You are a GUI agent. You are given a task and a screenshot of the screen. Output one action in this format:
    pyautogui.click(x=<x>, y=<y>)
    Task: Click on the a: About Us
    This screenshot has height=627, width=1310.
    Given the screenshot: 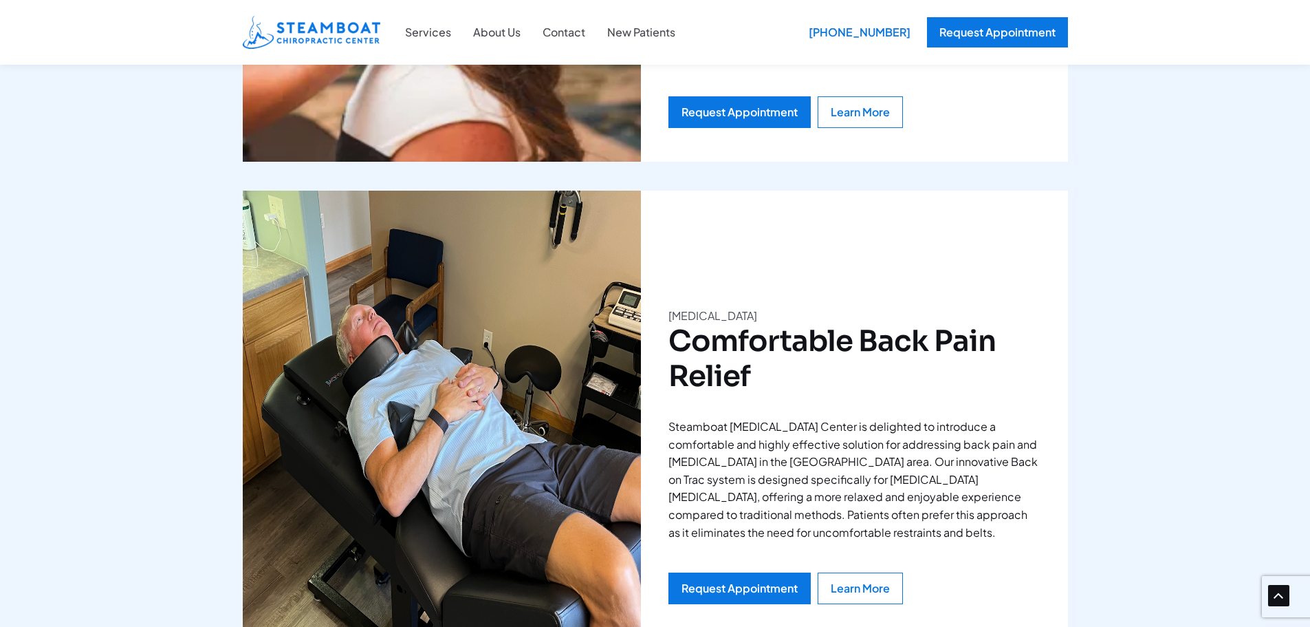 What is the action you would take?
    pyautogui.click(x=497, y=32)
    